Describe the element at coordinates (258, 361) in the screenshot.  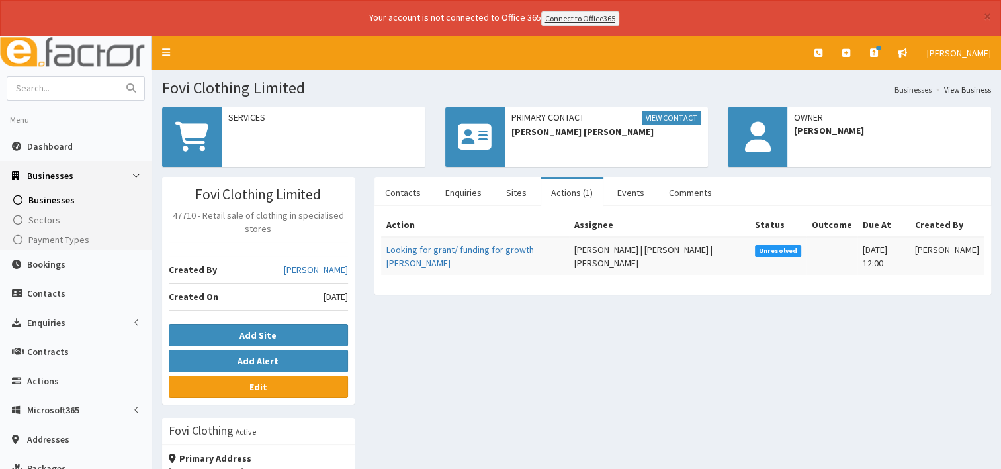
I see `button: Add Alert` at that location.